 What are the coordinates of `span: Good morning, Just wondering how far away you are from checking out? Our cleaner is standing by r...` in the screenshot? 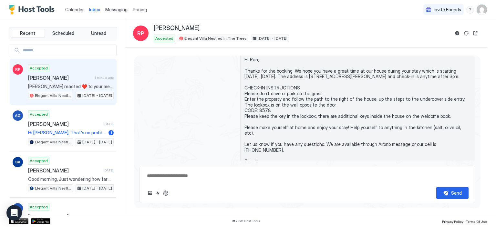 It's located at (71, 179).